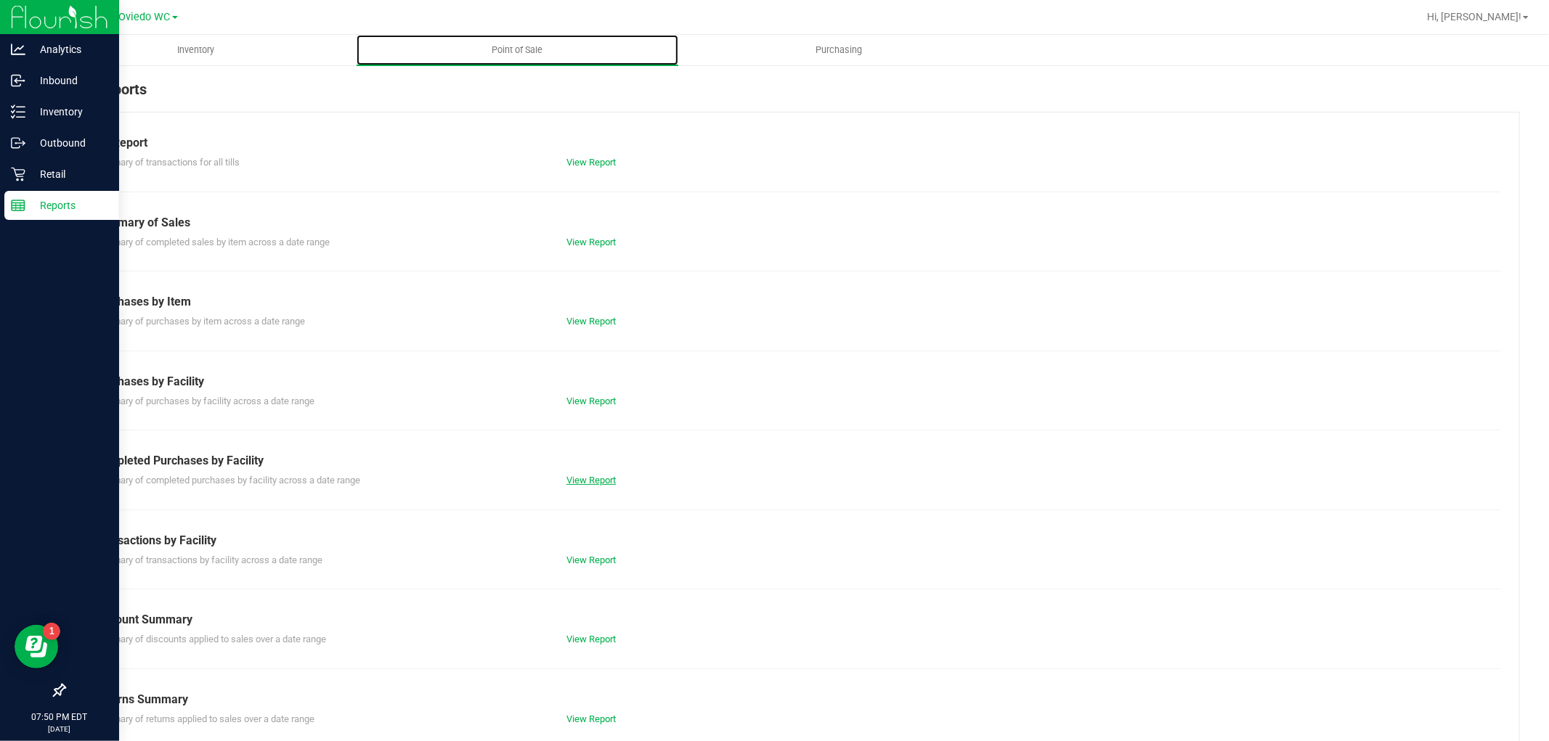 This screenshot has width=1549, height=741. What do you see at coordinates (9, 8) in the screenshot?
I see `span: 1` at bounding box center [9, 8].